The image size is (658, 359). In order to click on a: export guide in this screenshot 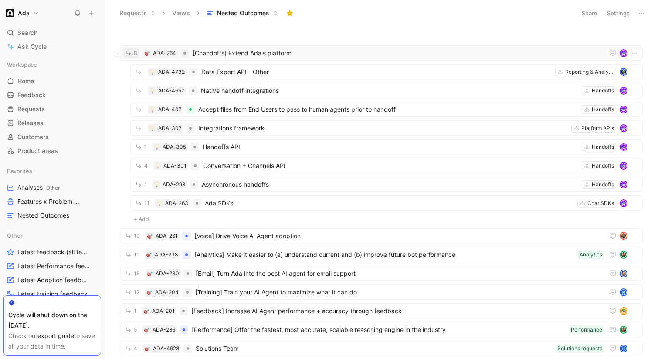, I will do `click(56, 335)`.